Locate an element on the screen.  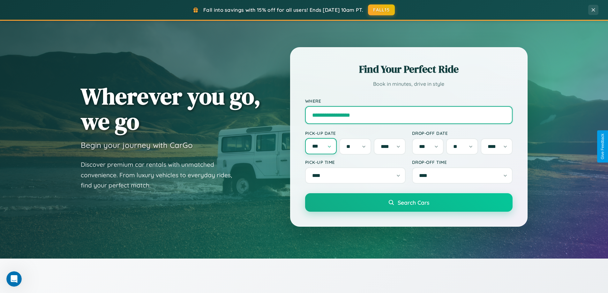
label: Pick-up Date is located at coordinates (355, 133).